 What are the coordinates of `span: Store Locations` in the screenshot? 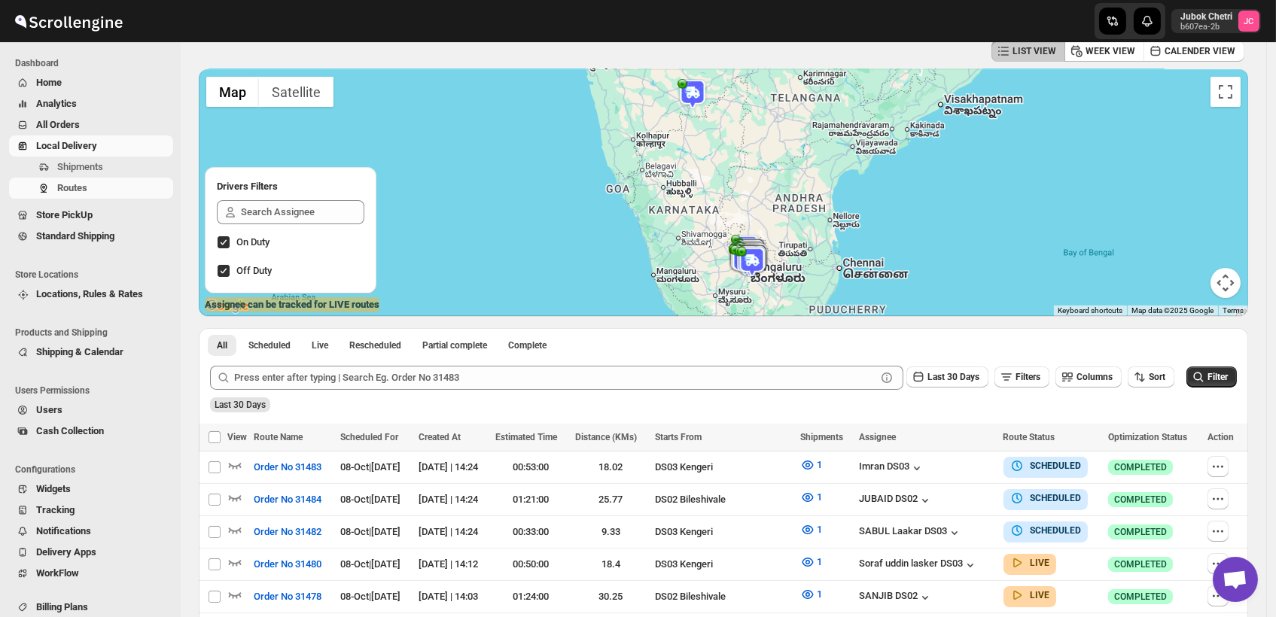 It's located at (94, 275).